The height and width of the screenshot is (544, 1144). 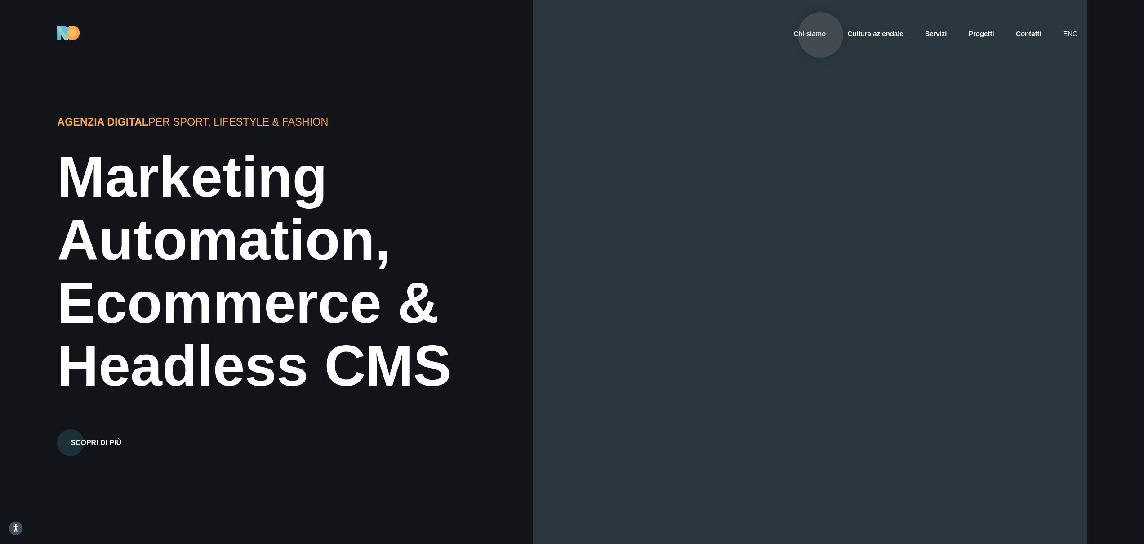 What do you see at coordinates (102, 122) in the screenshot?
I see `span: Agenzia Digital` at bounding box center [102, 122].